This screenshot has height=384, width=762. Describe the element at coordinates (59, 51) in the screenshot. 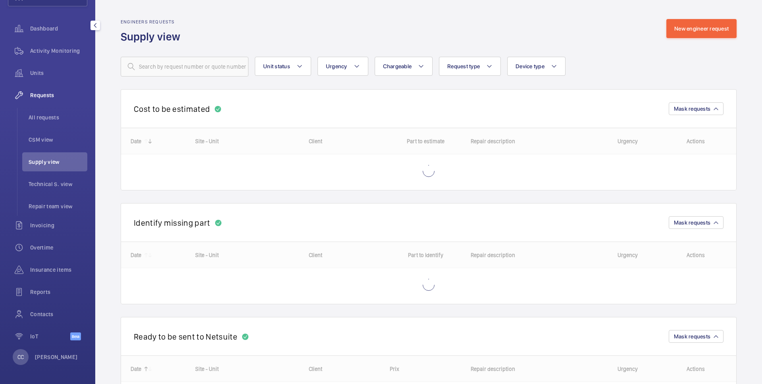

I see `span: Activity Monitoring` at that location.